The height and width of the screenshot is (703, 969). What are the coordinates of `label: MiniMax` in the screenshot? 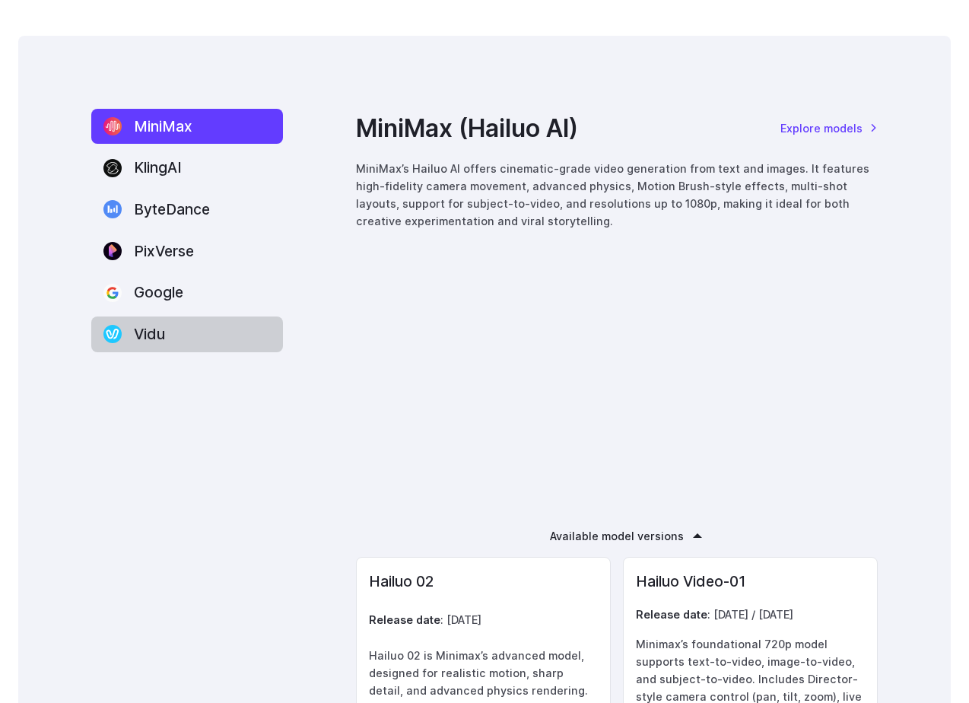 It's located at (187, 126).